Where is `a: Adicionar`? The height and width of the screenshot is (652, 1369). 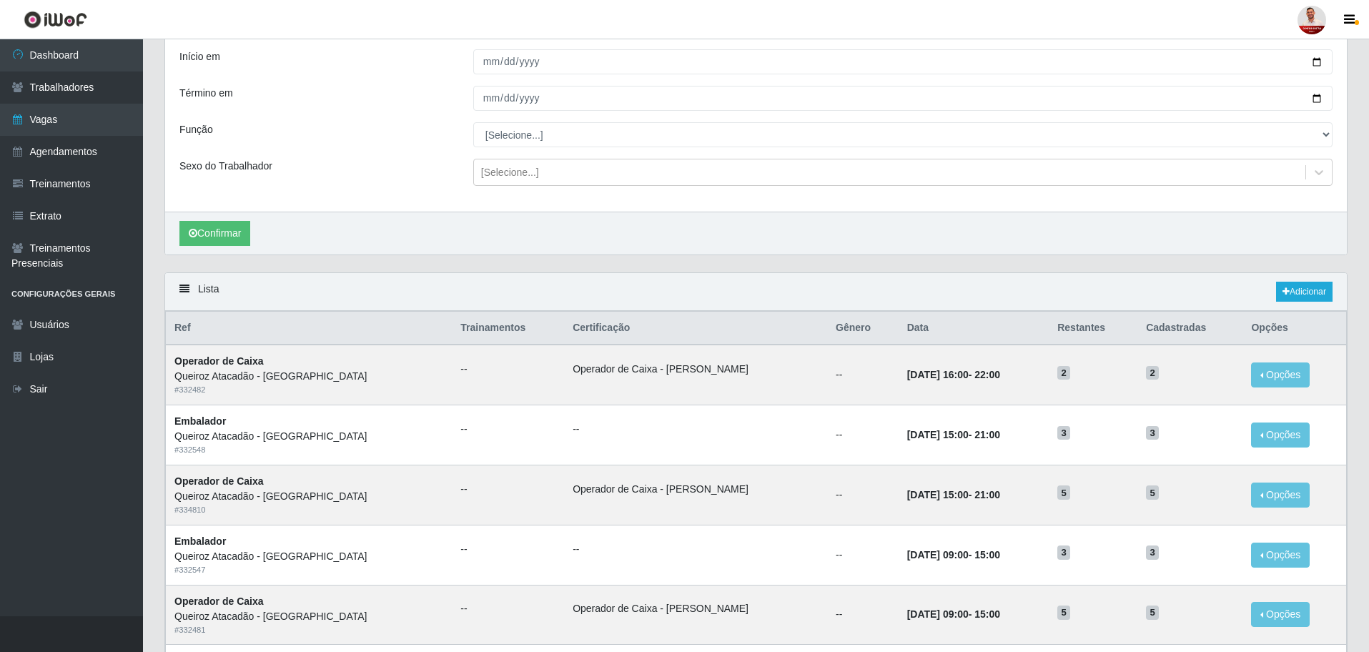 a: Adicionar is located at coordinates (1304, 292).